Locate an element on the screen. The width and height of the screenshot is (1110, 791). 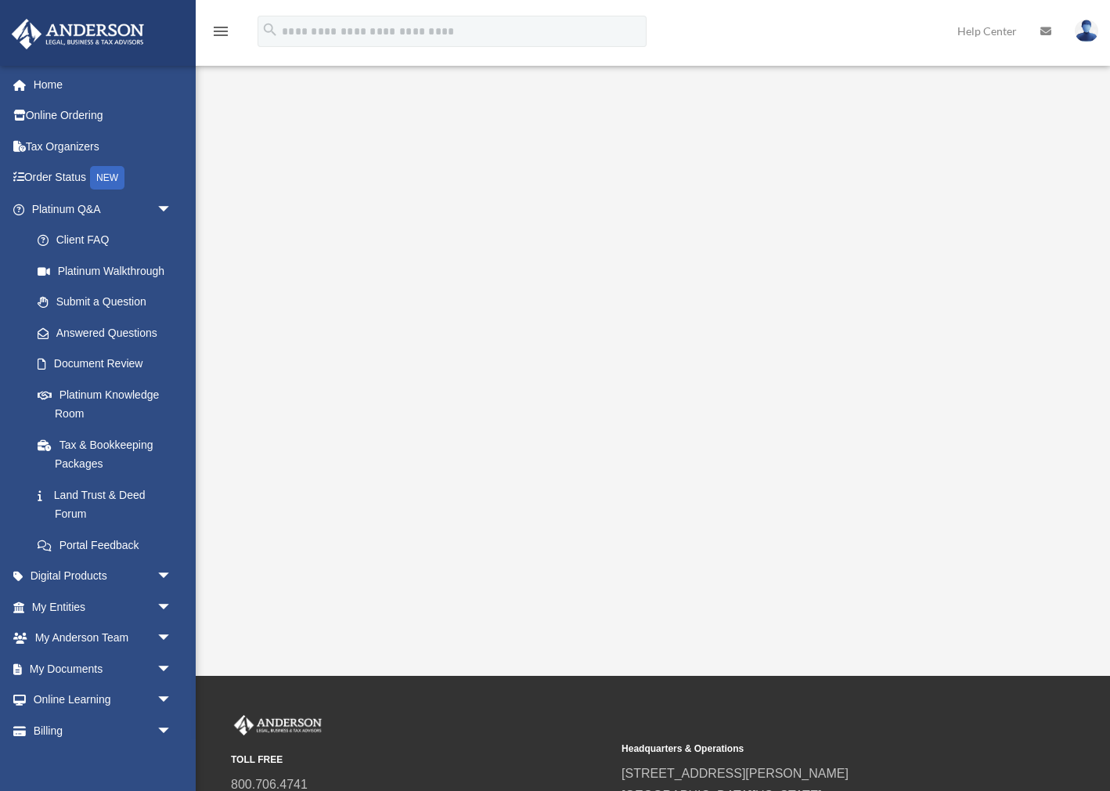
a: Digital Productsarrow_drop_down is located at coordinates (103, 576).